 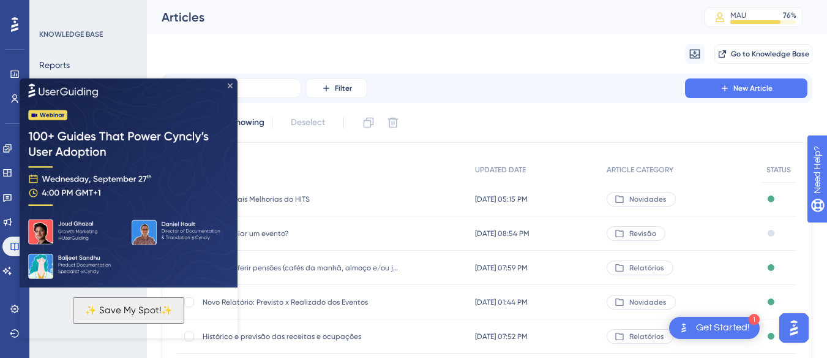 What do you see at coordinates (738, 15) in the screenshot?
I see `div: MAU` at bounding box center [738, 15].